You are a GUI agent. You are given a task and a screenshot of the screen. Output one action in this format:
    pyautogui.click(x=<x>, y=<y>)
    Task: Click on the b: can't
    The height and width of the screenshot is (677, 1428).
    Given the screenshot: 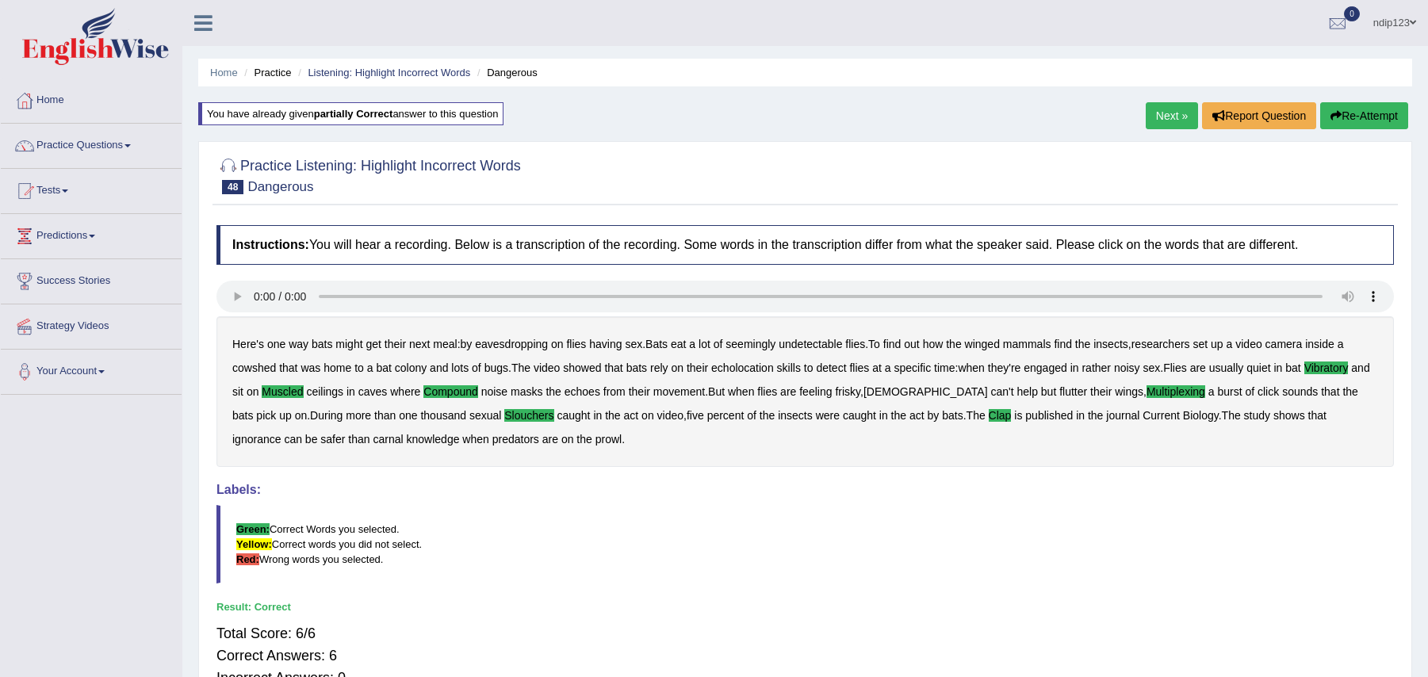 What is the action you would take?
    pyautogui.click(x=1001, y=392)
    